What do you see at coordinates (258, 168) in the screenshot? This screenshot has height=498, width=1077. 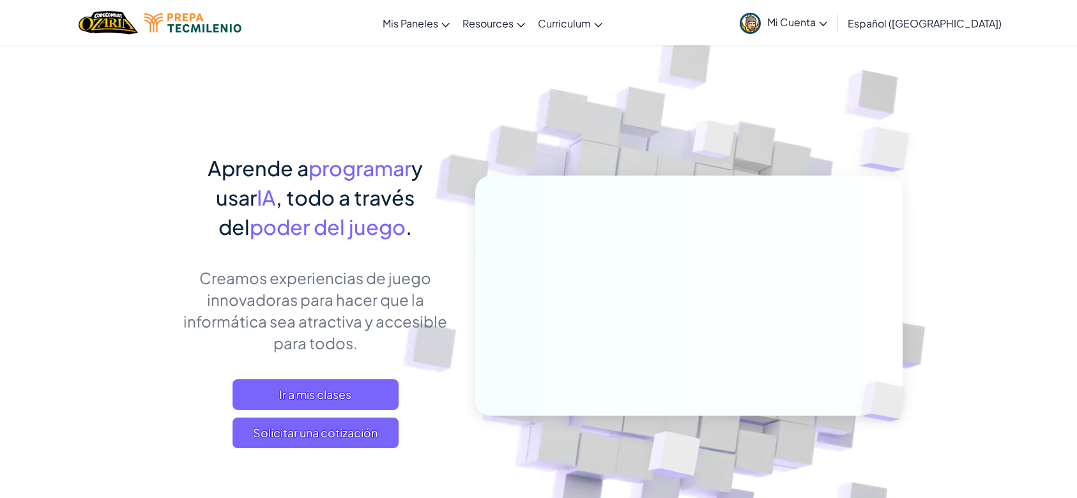 I see `span: Aprende a` at bounding box center [258, 168].